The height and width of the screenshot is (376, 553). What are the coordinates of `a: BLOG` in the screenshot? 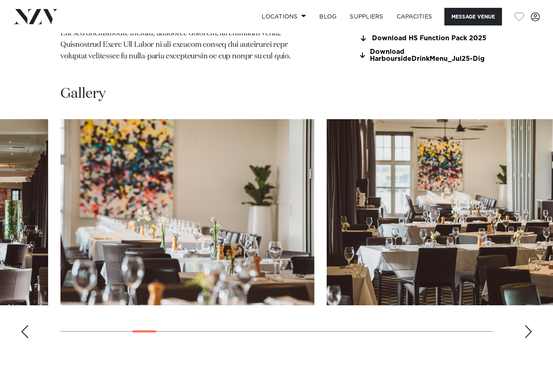 It's located at (328, 16).